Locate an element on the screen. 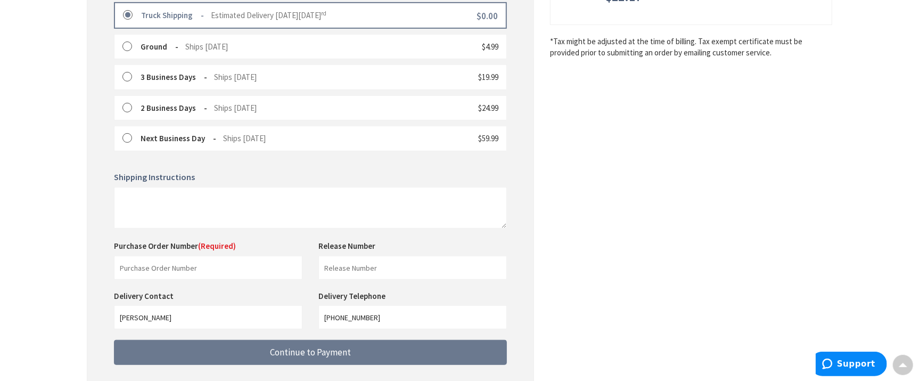  strong: 3 Business Days is located at coordinates (174, 77).